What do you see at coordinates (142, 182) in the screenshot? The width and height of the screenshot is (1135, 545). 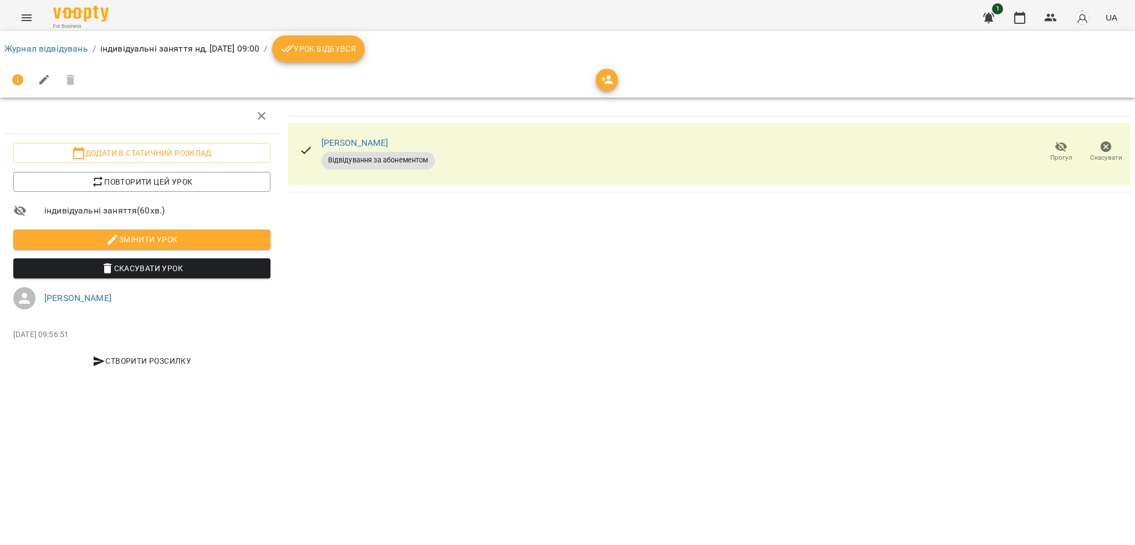 I see `span: Повторити цей урок` at bounding box center [142, 182].